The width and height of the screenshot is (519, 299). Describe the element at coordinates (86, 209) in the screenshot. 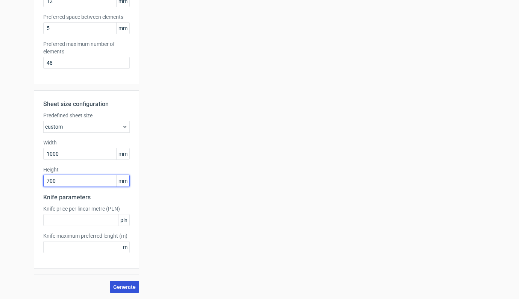

I see `label: Knife price per linear metre (PLN)` at that location.